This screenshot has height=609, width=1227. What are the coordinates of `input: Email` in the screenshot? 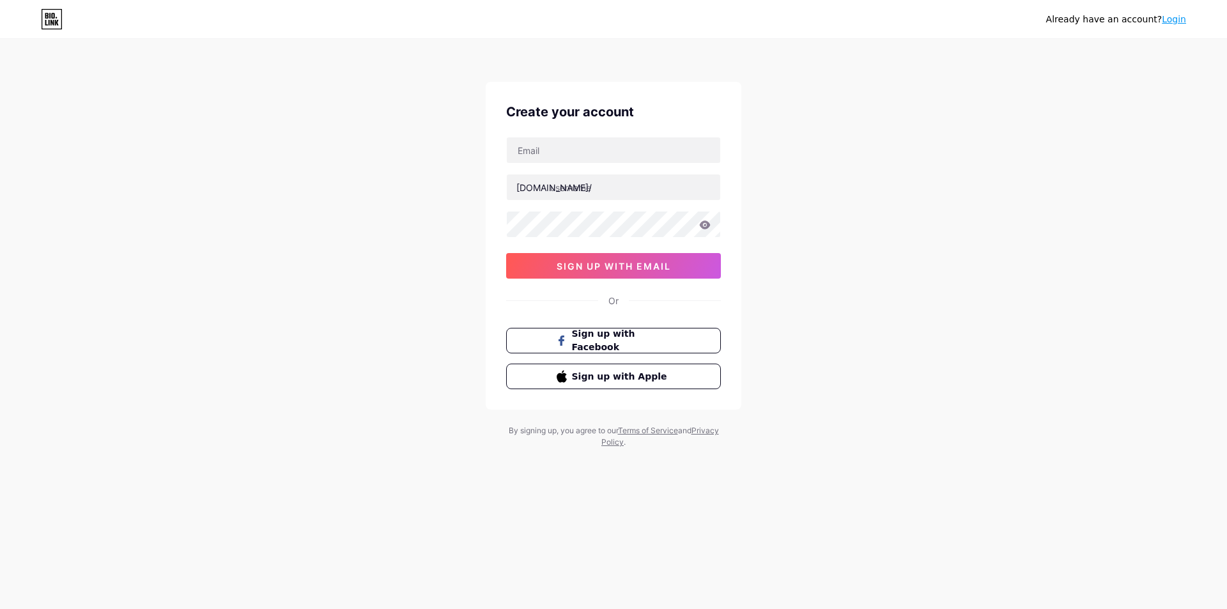 It's located at (613, 150).